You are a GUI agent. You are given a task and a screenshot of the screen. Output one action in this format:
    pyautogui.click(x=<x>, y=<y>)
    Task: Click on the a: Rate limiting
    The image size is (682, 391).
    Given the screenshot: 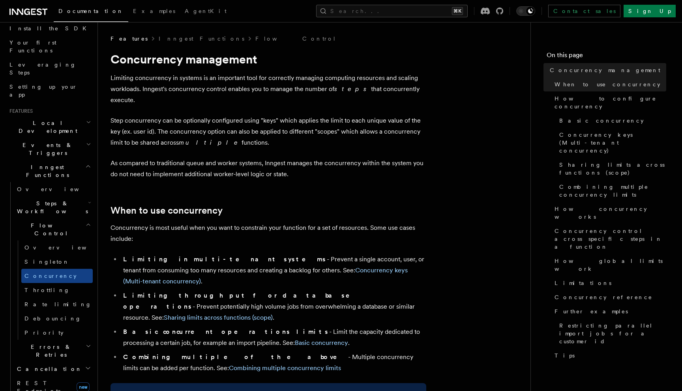 What is the action you would take?
    pyautogui.click(x=57, y=304)
    